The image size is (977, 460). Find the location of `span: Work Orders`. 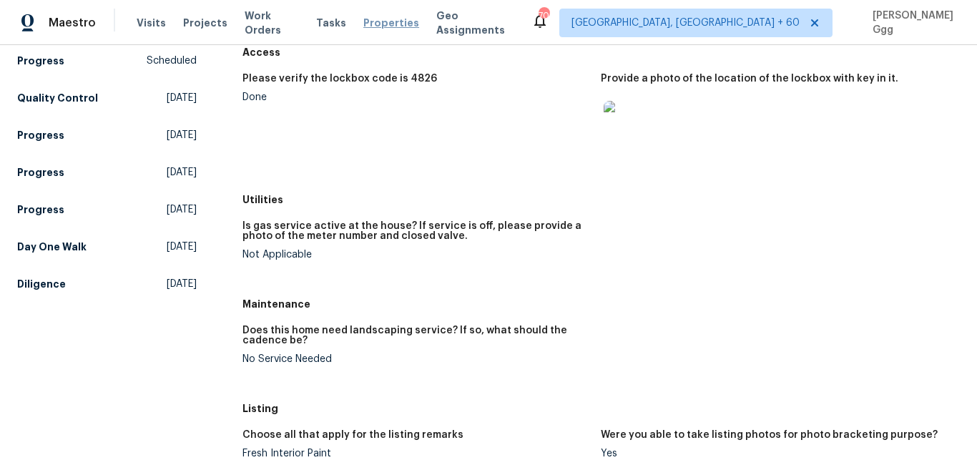

span: Work Orders is located at coordinates (272, 23).